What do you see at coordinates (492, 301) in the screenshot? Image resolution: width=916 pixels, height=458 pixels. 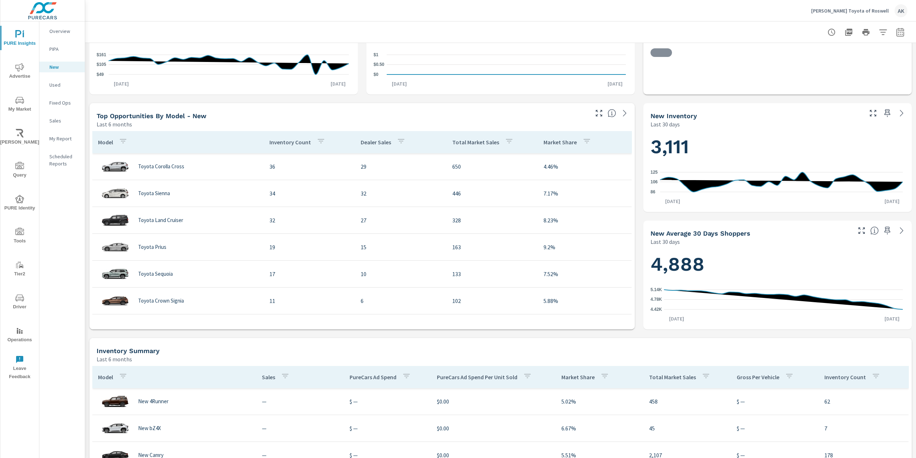 I see `p: 102` at bounding box center [492, 301].